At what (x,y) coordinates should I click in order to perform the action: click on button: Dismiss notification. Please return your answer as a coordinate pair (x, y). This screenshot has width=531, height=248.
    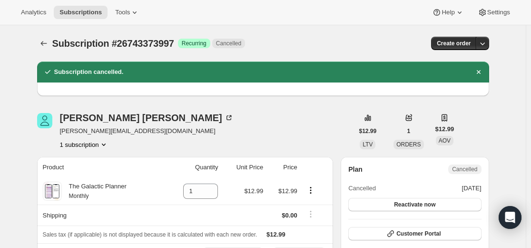
    Looking at the image, I should click on (479, 72).